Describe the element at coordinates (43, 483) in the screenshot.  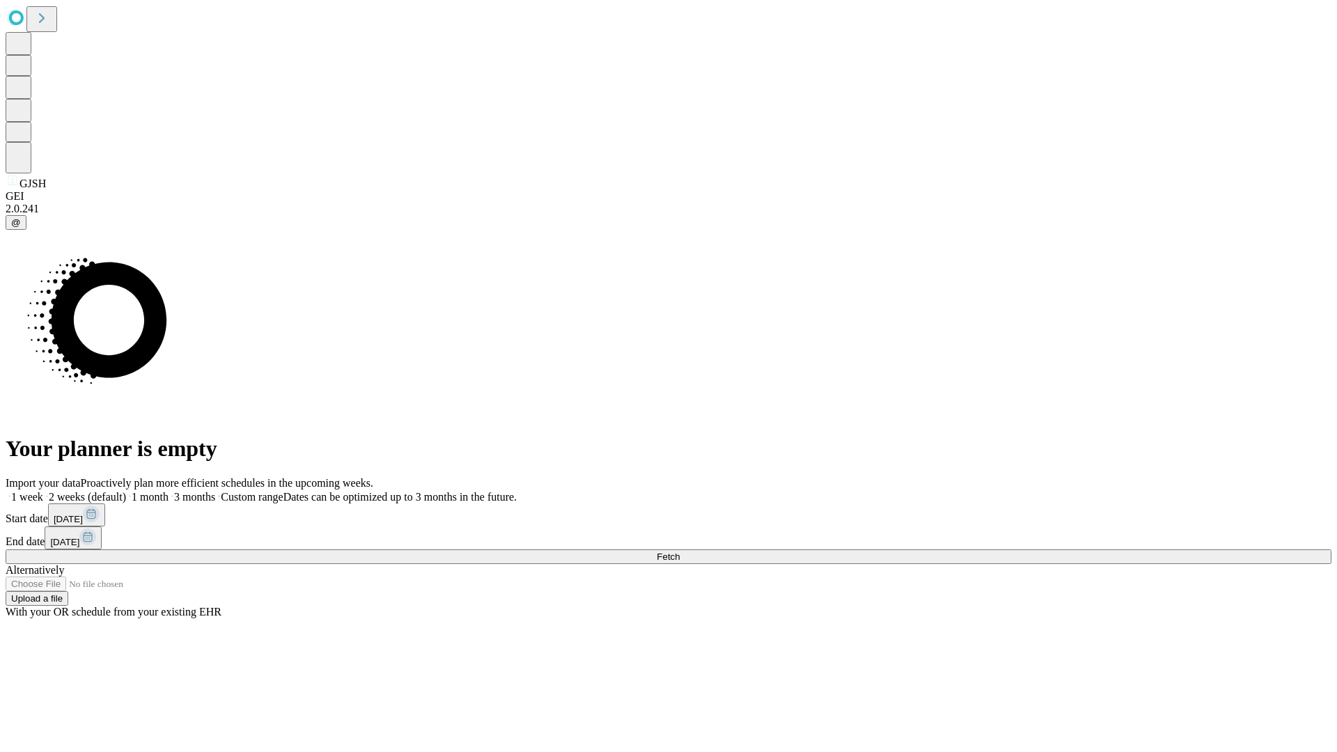
I see `span: Import your data` at that location.